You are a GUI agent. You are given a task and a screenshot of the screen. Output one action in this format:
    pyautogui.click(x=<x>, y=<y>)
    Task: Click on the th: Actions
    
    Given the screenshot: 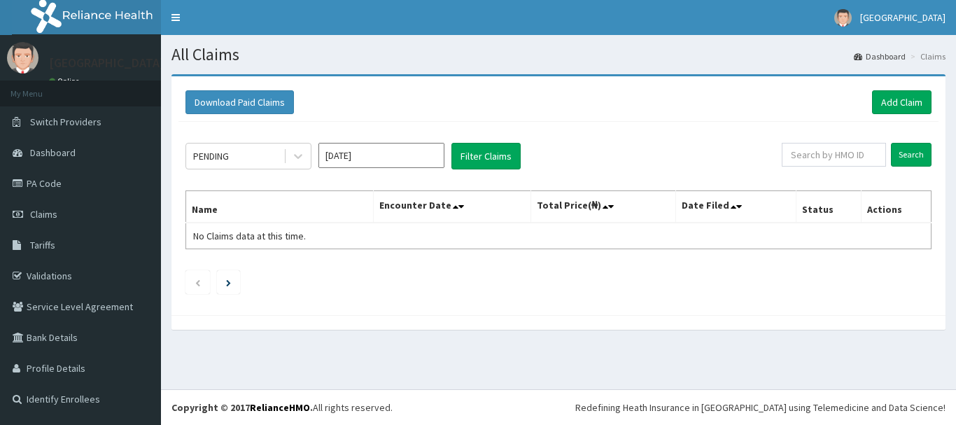 What is the action you would take?
    pyautogui.click(x=896, y=207)
    